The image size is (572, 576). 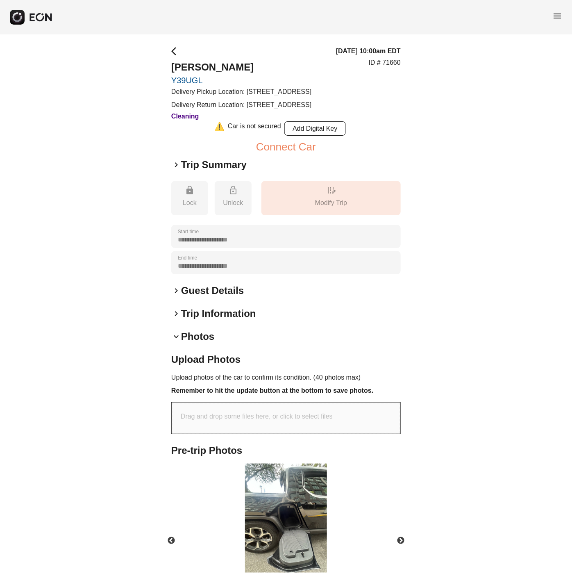 I want to click on p: Upload photos of the car to confirm its condition. (40 photos max), so click(x=286, y=378).